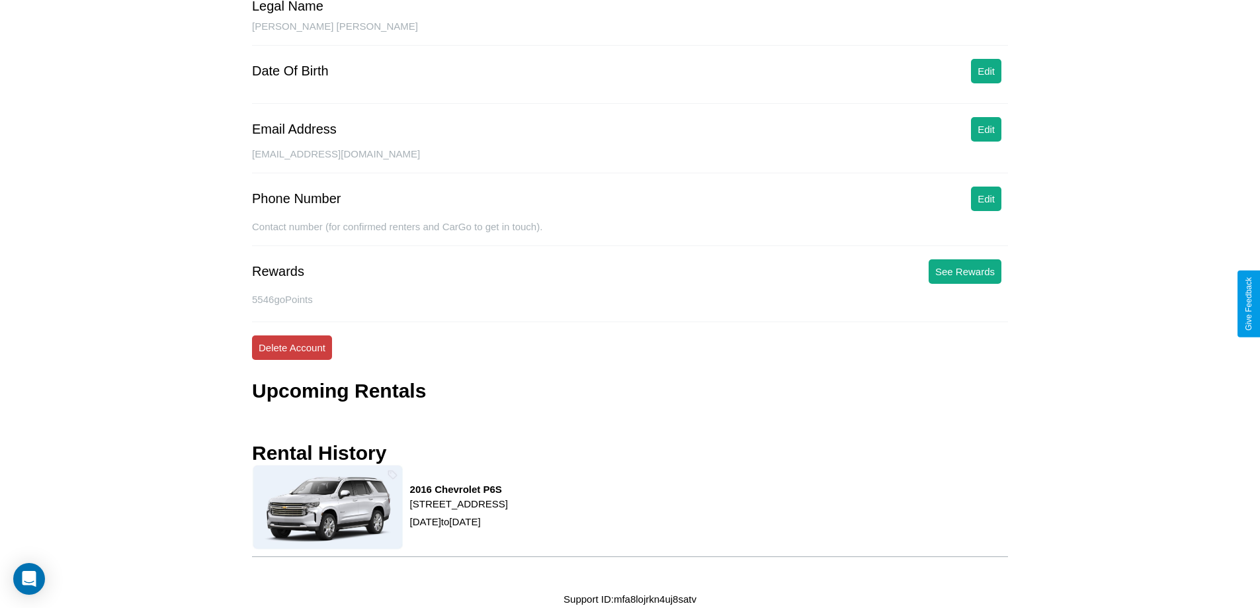 The image size is (1260, 608). I want to click on div: Email Address, so click(294, 129).